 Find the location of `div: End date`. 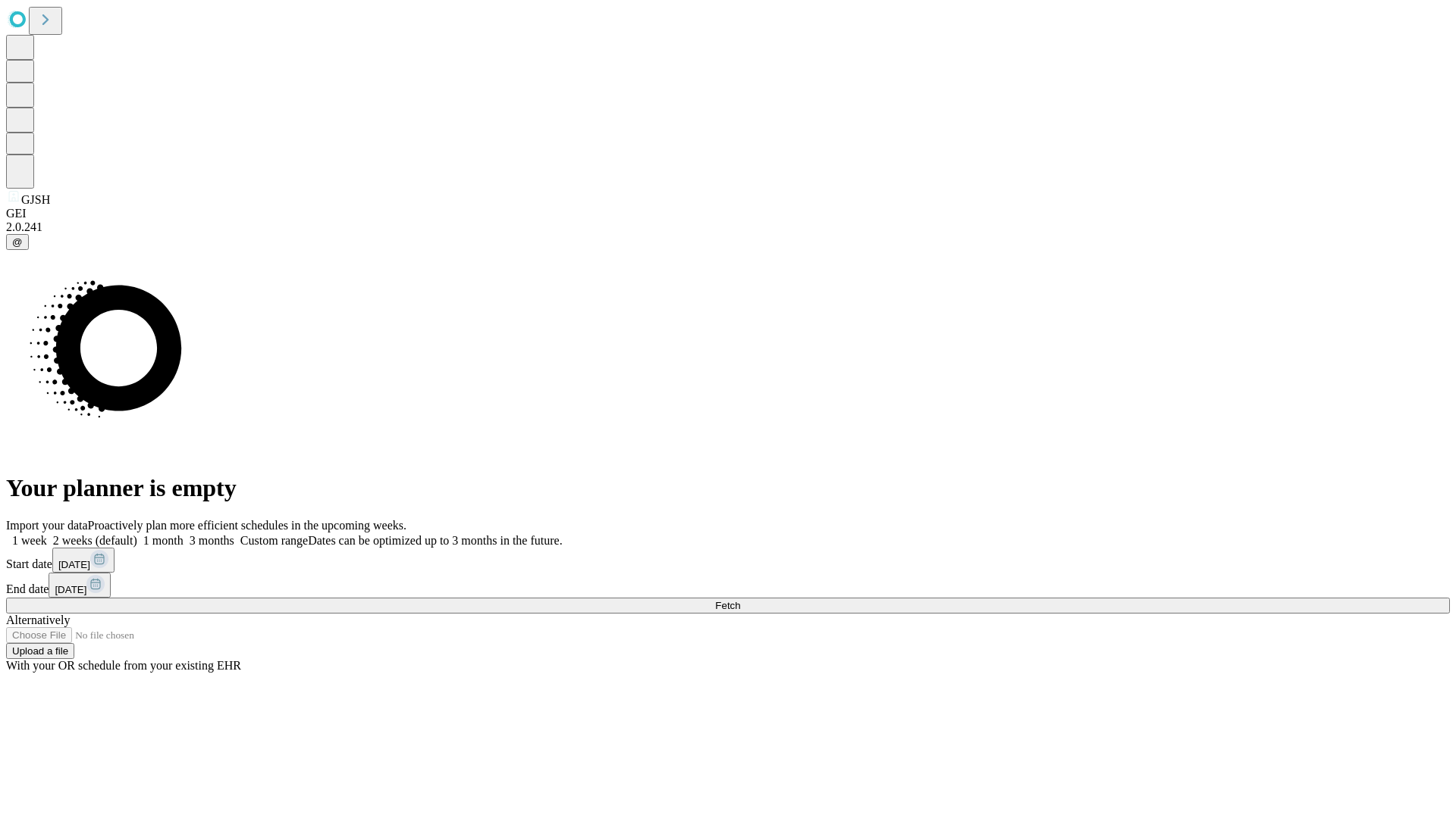

div: End date is located at coordinates (728, 585).